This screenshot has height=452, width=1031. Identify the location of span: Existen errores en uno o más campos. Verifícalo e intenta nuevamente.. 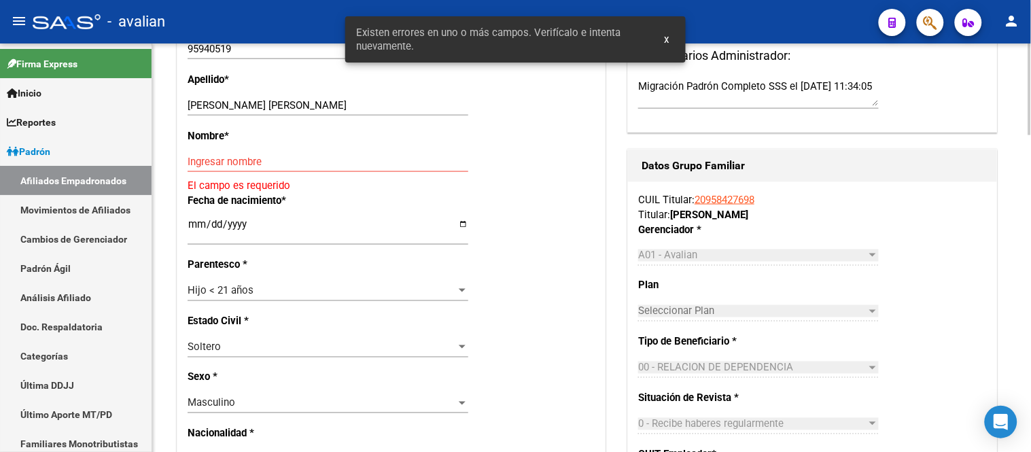
(502, 39).